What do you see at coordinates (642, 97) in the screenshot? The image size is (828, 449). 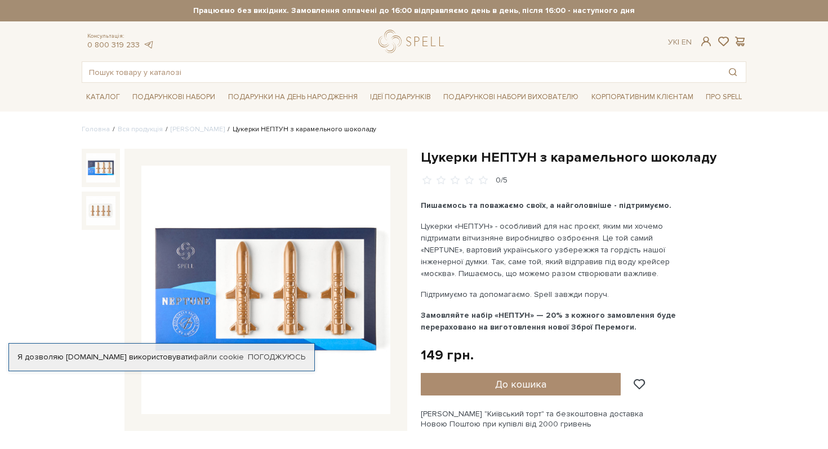 I see `a: Корпоративним клієнтам` at bounding box center [642, 97].